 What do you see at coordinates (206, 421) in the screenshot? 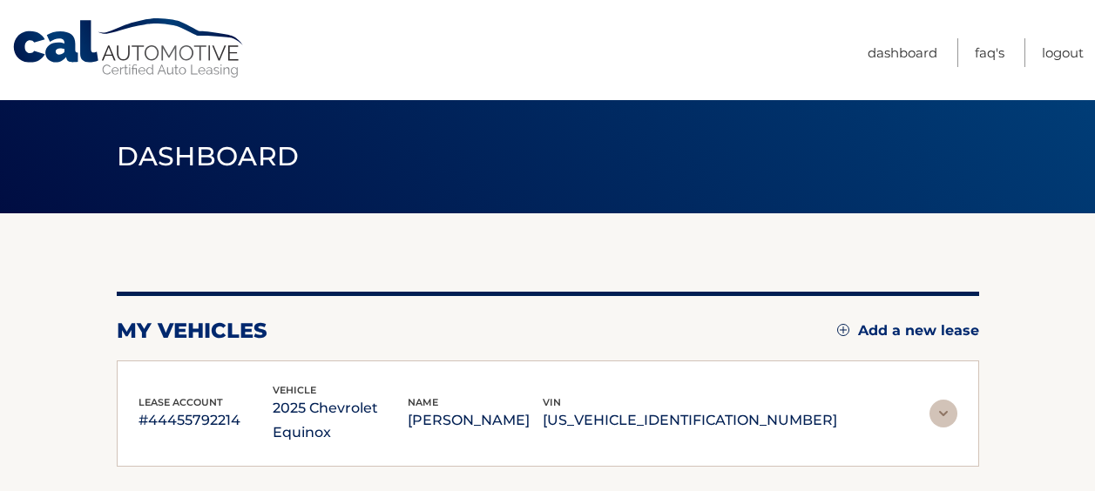
I see `p: #44455792214` at bounding box center [206, 421].